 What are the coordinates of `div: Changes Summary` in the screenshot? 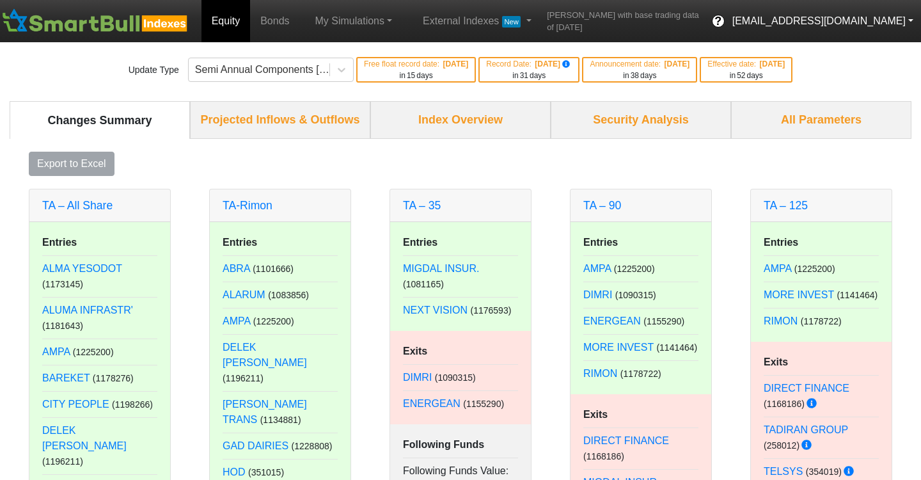 It's located at (100, 120).